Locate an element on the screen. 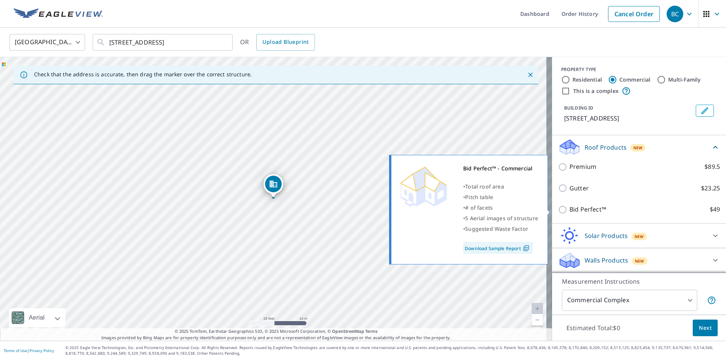  a: Cancel Order is located at coordinates (634, 14).